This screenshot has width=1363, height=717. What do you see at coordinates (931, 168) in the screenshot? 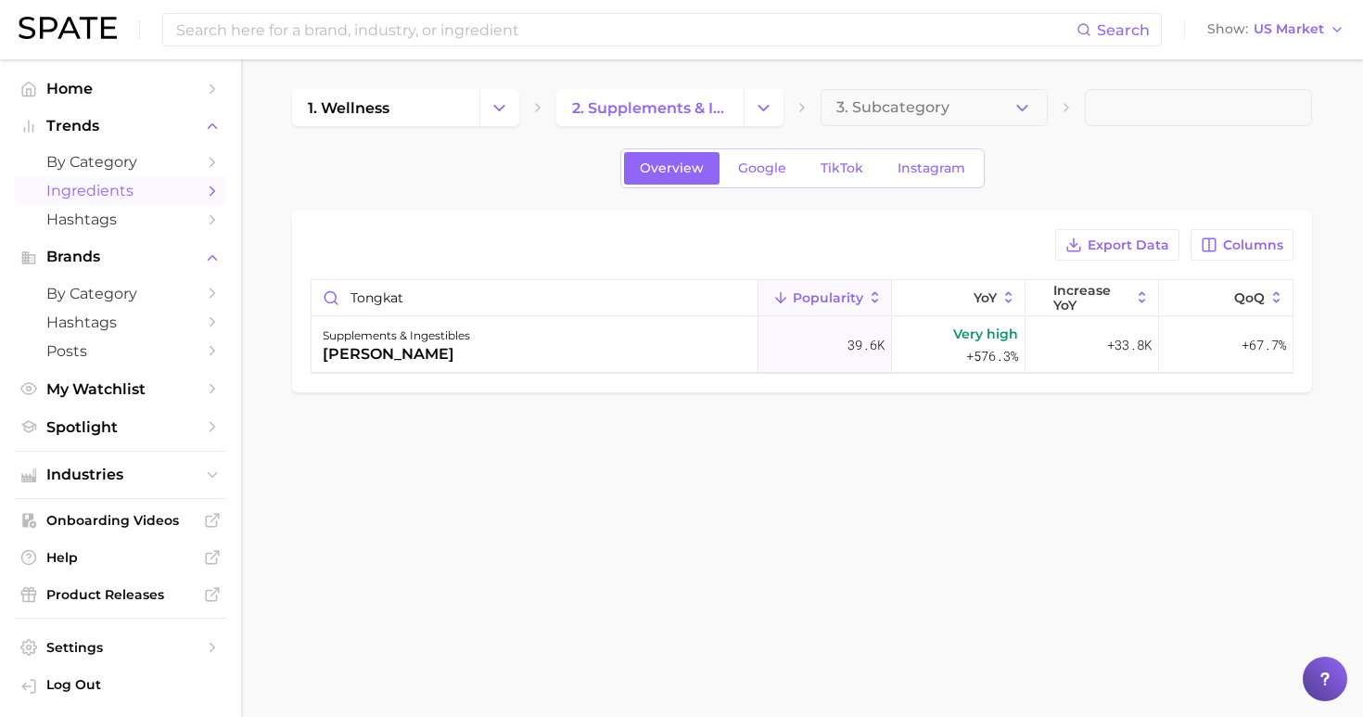
I see `a: Instagram` at bounding box center [931, 168].